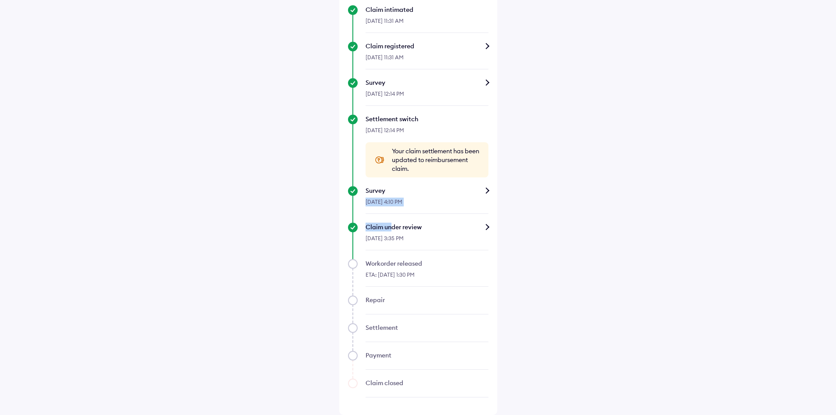 Image resolution: width=836 pixels, height=415 pixels. I want to click on span: Your claim settlement has been updated to reimbursement claim., so click(436, 160).